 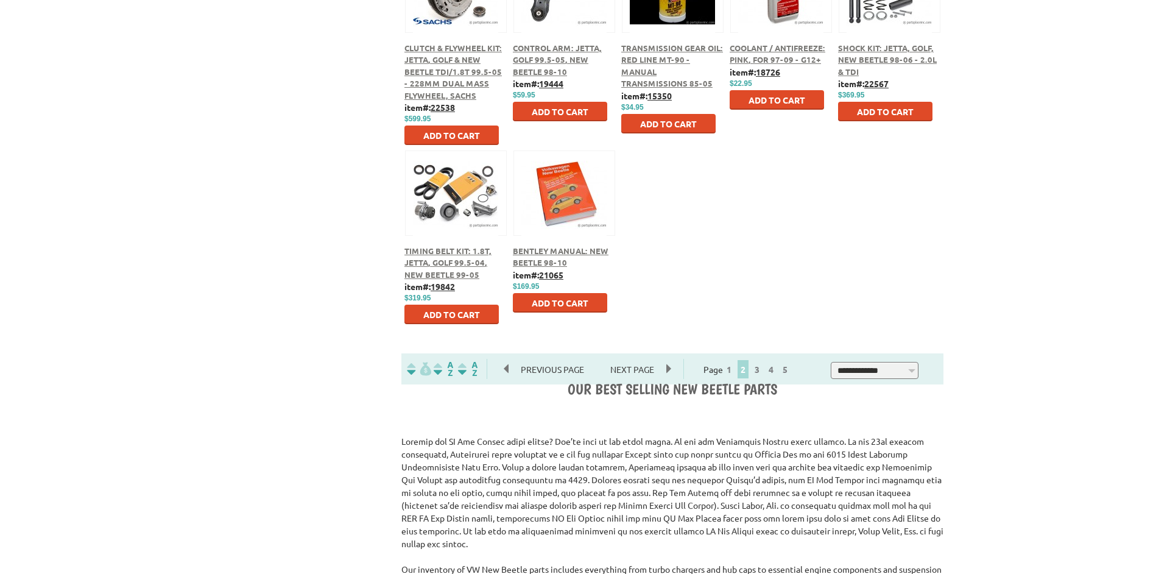 What do you see at coordinates (443, 369) in the screenshot?
I see `img: Sort by Headline` at bounding box center [443, 369].